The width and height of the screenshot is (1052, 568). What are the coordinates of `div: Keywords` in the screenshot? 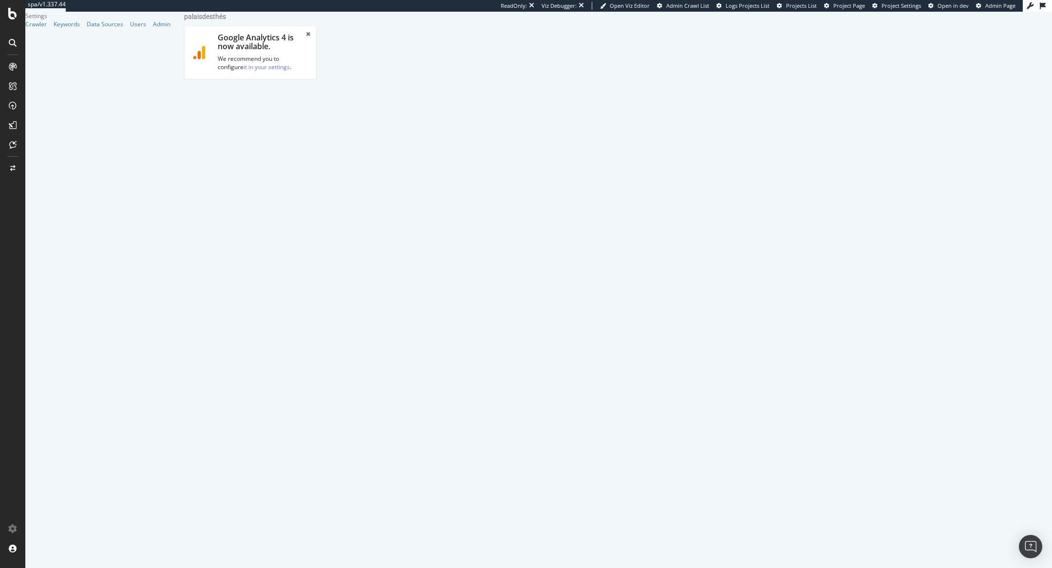 It's located at (67, 24).